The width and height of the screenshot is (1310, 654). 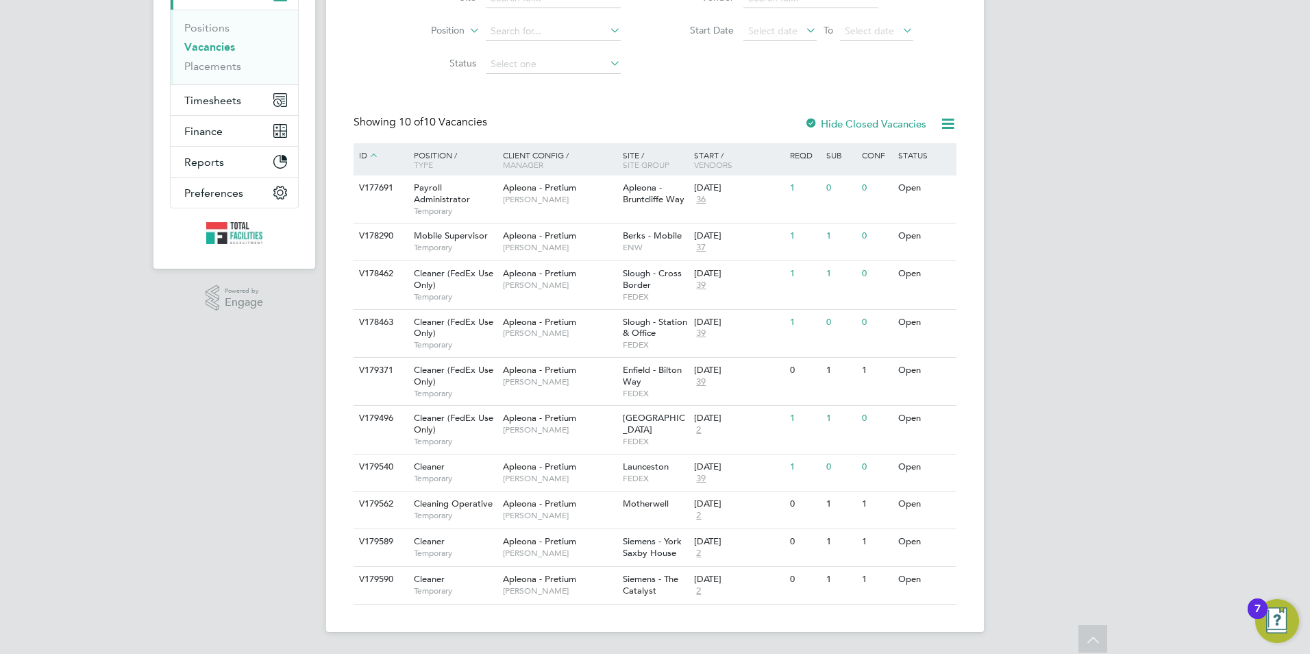 I want to click on a: Powered byEngage, so click(x=234, y=298).